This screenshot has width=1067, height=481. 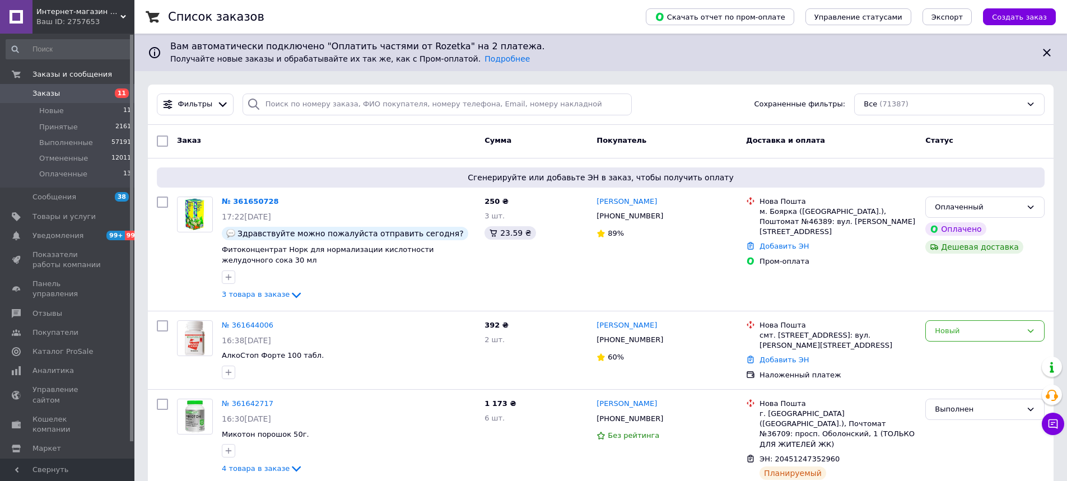 I want to click on span: Кошелек компании, so click(x=68, y=425).